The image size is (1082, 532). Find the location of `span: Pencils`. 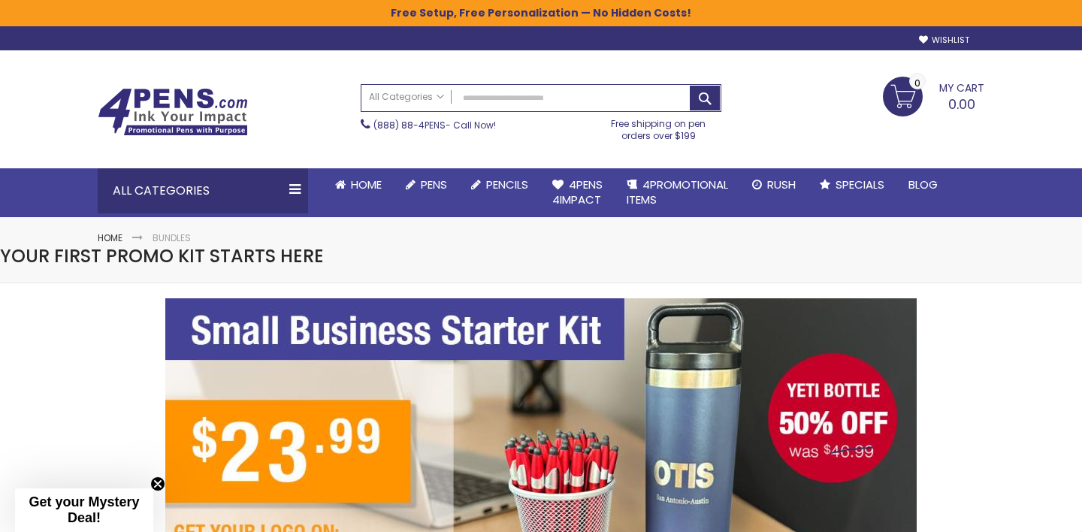

span: Pencils is located at coordinates (507, 184).